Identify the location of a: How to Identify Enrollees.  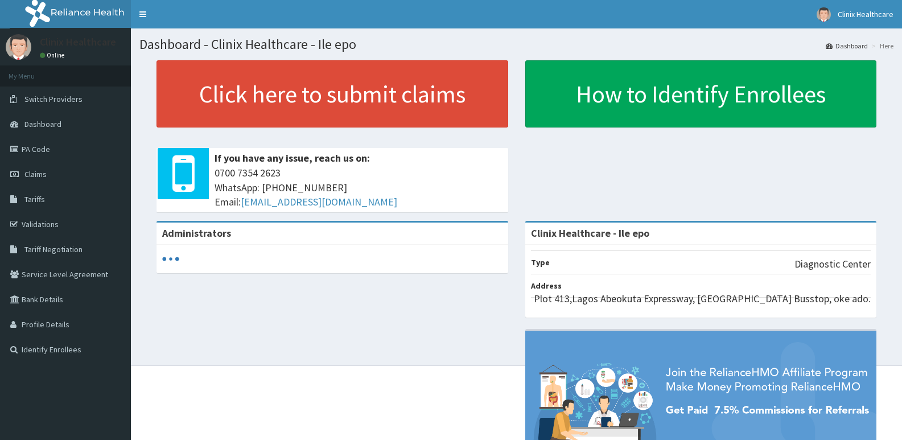
(701, 94).